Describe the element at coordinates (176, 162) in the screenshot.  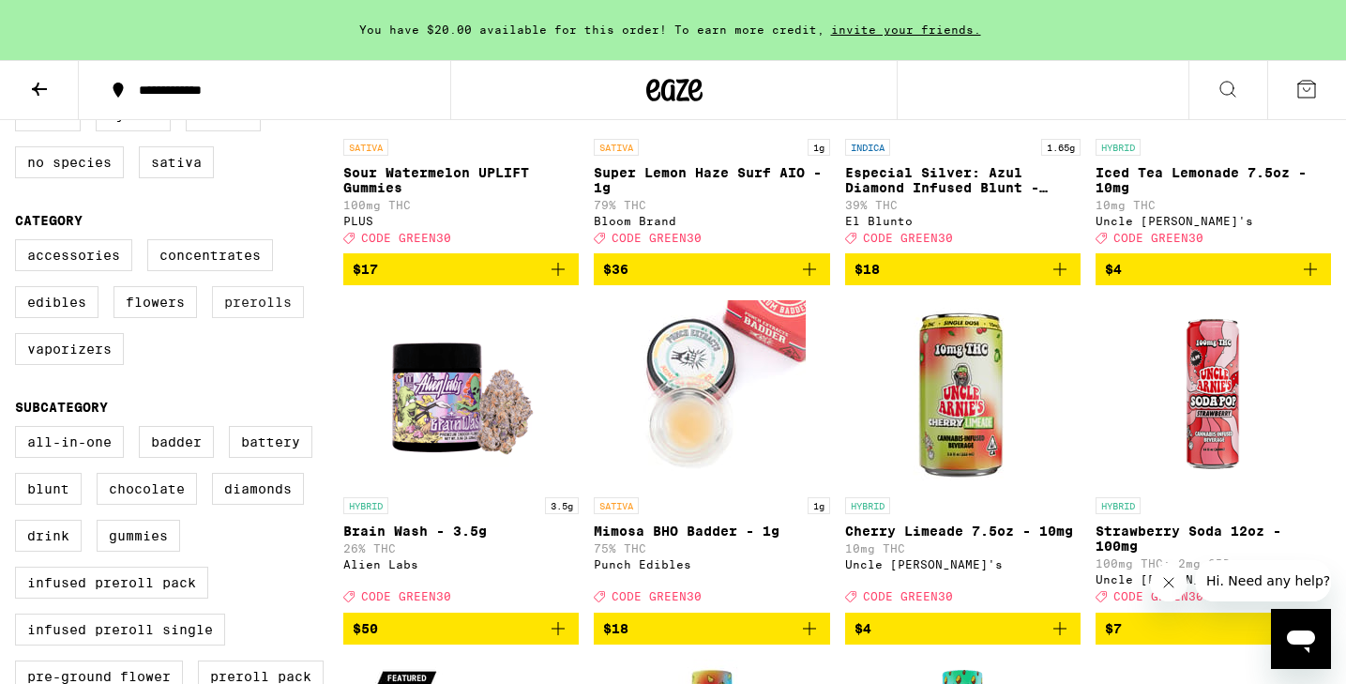
I see `label: Sativa` at that location.